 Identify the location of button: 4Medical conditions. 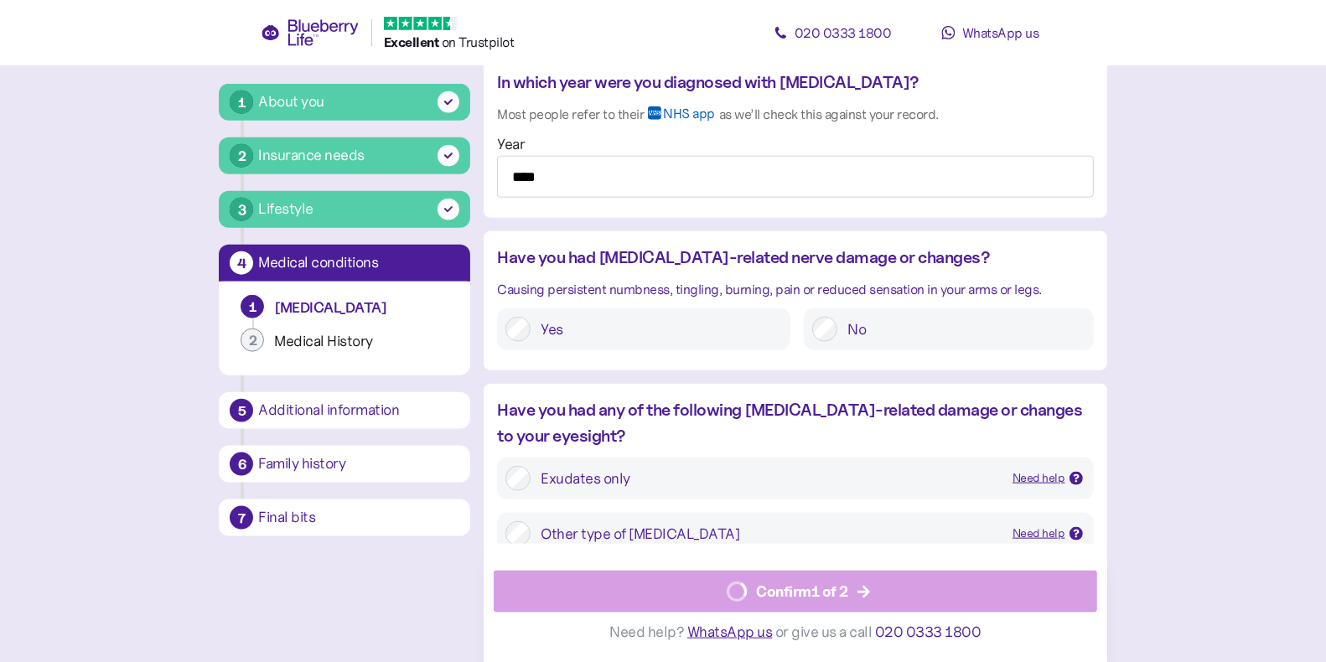
(344, 263).